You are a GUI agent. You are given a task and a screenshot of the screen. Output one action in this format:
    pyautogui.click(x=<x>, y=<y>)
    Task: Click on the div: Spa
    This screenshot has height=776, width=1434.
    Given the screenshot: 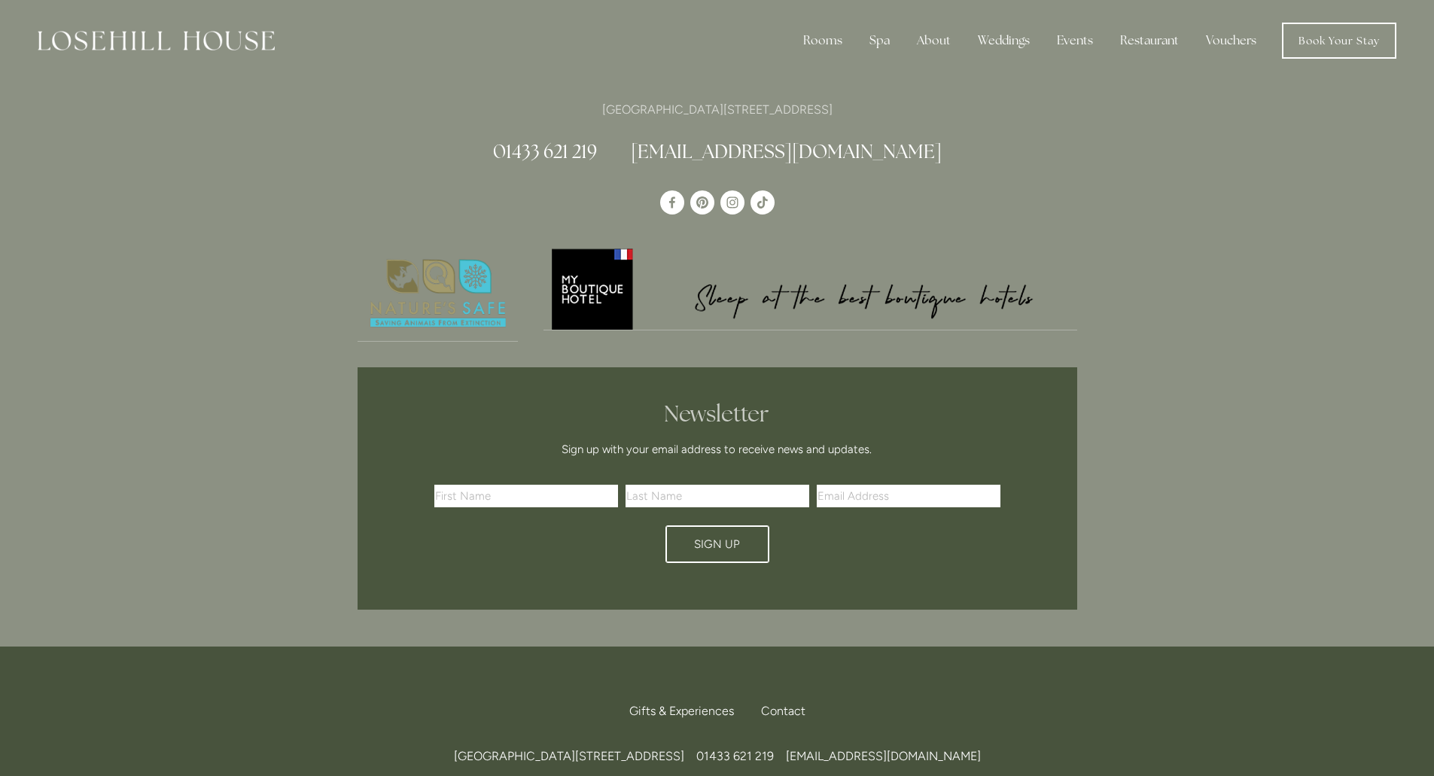 What is the action you would take?
    pyautogui.click(x=879, y=41)
    